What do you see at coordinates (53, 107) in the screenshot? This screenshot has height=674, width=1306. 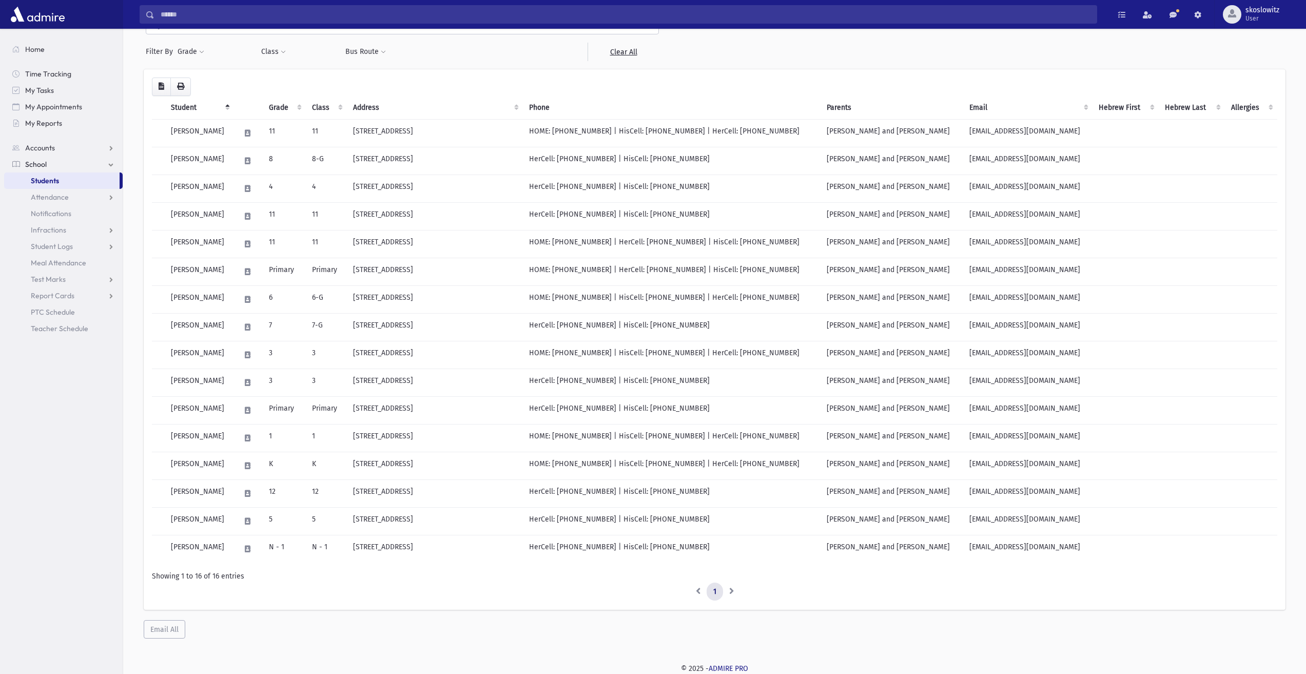 I see `span: My Appointments` at bounding box center [53, 107].